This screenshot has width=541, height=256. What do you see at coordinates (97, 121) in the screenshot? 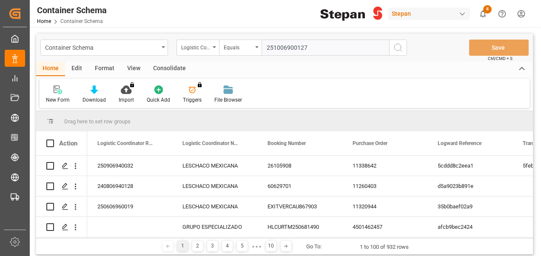
I see `span: Drag here to set row groups` at bounding box center [97, 121].